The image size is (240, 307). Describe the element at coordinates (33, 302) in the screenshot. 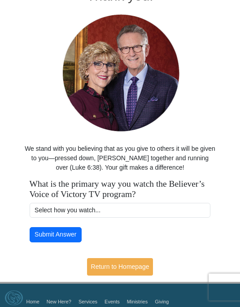

I see `a: Home` at that location.